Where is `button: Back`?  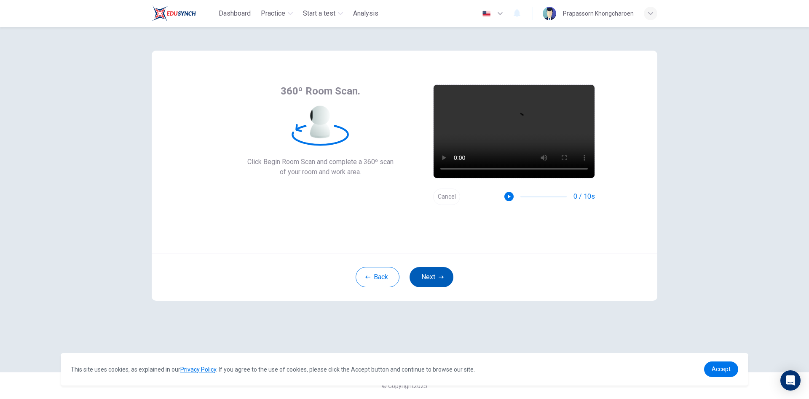
button: Back is located at coordinates (378, 277).